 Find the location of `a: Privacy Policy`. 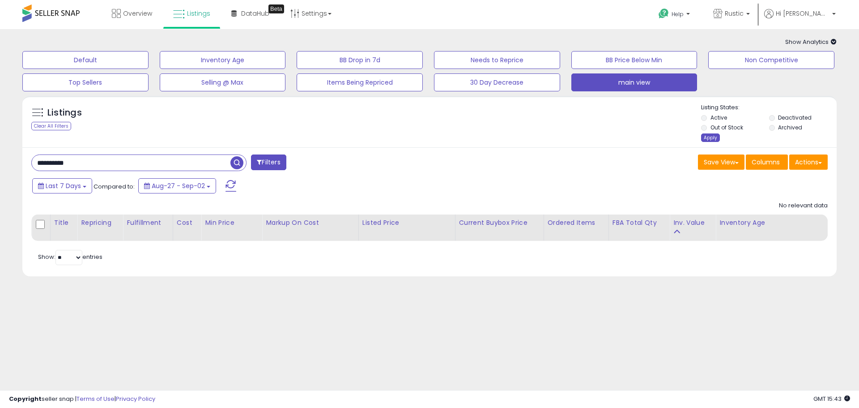

a: Privacy Policy is located at coordinates (136, 398).